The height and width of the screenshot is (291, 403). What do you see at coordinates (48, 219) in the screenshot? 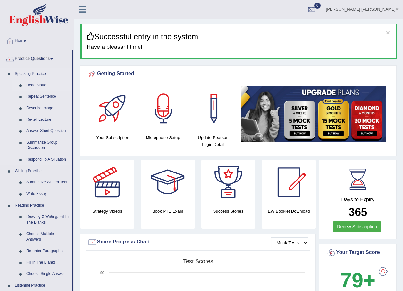
I see `a: Reading & Writing: Fill In The Blanks` at bounding box center [48, 219].